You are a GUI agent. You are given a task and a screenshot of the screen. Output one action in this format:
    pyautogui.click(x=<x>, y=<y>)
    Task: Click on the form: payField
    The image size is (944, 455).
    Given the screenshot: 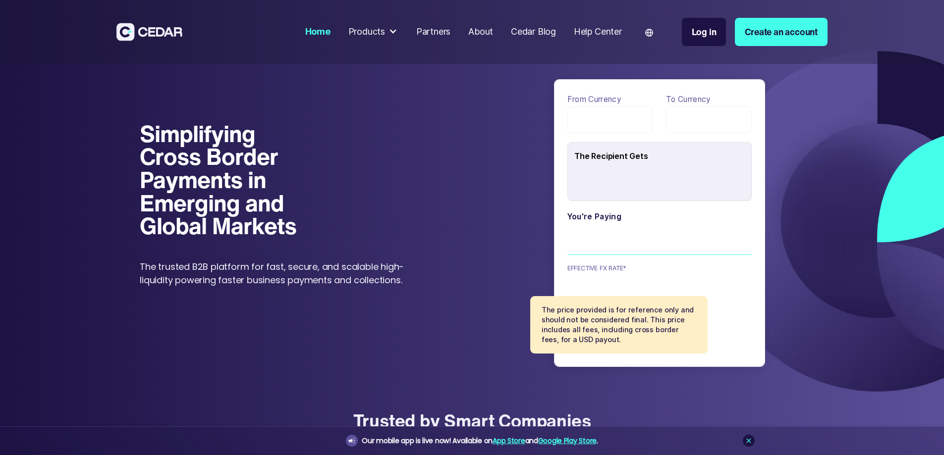 What is the action you would take?
    pyautogui.click(x=659, y=207)
    